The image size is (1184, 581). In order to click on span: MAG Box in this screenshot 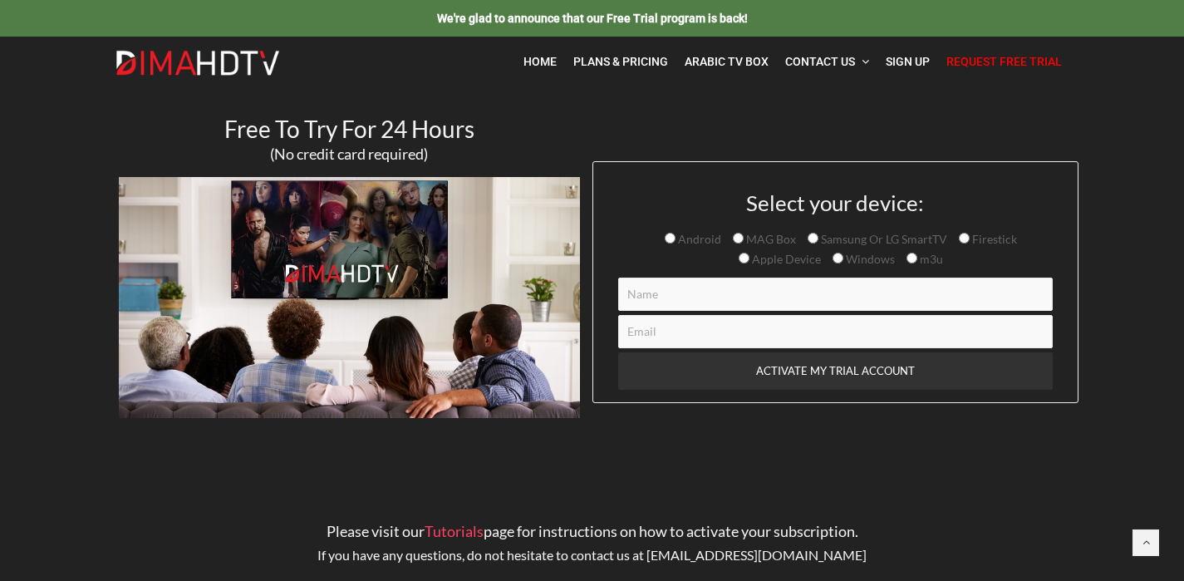, I will do `click(769, 238)`.